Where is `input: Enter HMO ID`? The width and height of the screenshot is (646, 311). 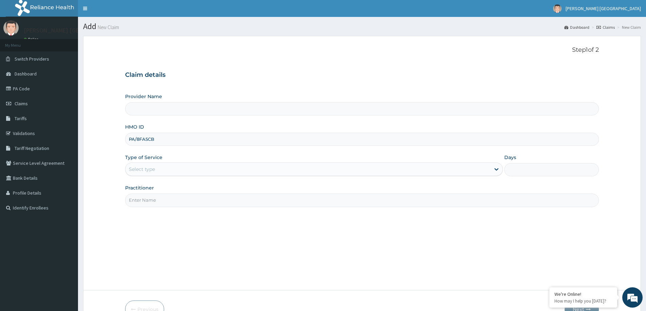
input: Enter HMO ID is located at coordinates (362, 139).